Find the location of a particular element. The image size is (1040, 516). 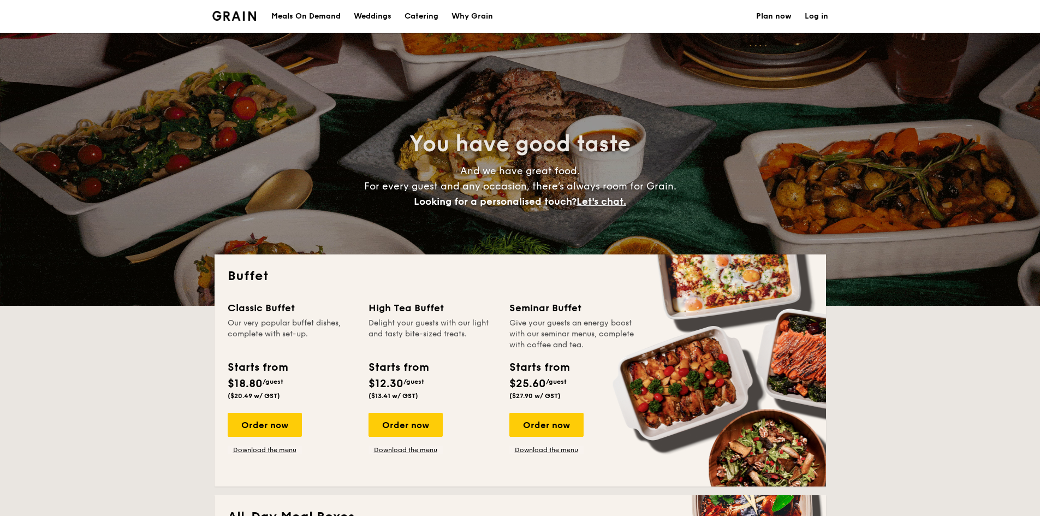

a: Logotype is located at coordinates (234, 16).